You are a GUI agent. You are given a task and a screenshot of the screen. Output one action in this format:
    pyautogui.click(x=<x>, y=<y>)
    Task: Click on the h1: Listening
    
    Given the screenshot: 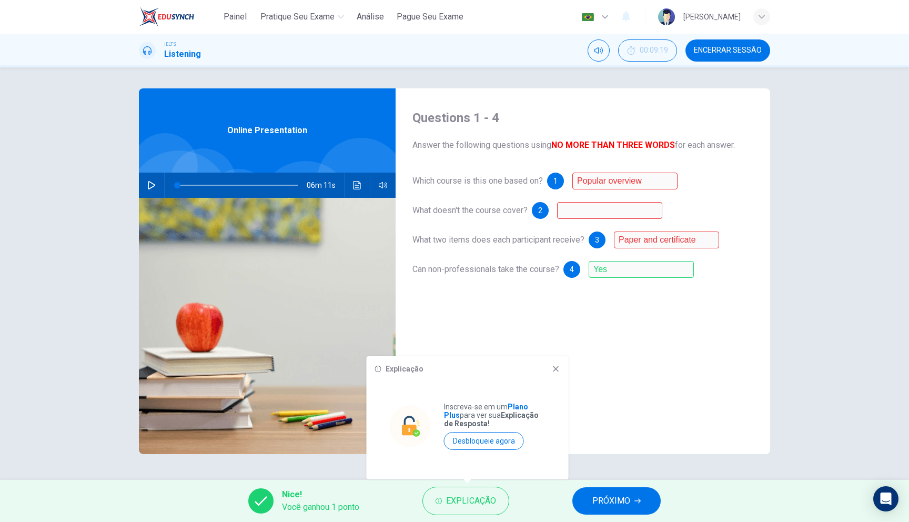 What is the action you would take?
    pyautogui.click(x=182, y=54)
    